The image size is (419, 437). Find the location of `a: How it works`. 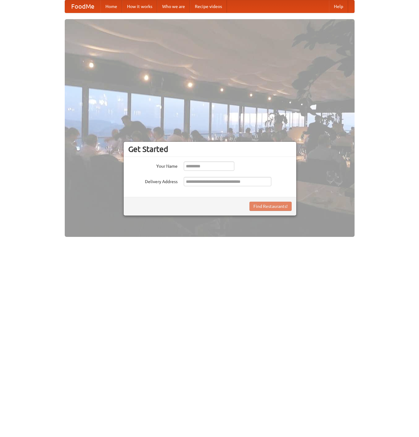

a: How it works is located at coordinates (140, 6).